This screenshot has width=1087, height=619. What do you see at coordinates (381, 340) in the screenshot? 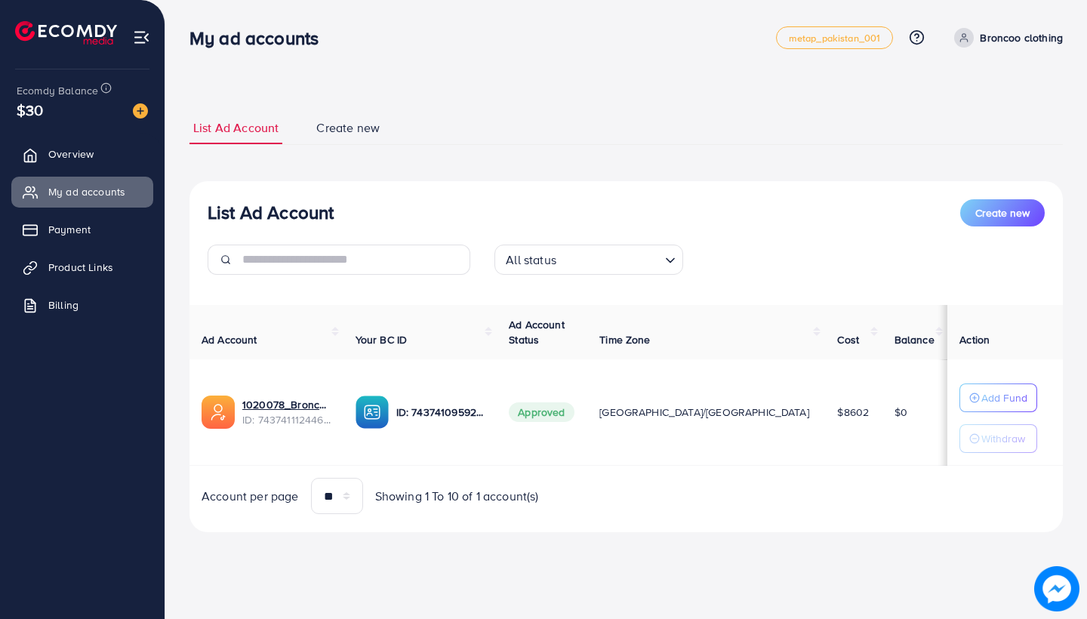
I see `span: Your BC ID` at bounding box center [381, 340].